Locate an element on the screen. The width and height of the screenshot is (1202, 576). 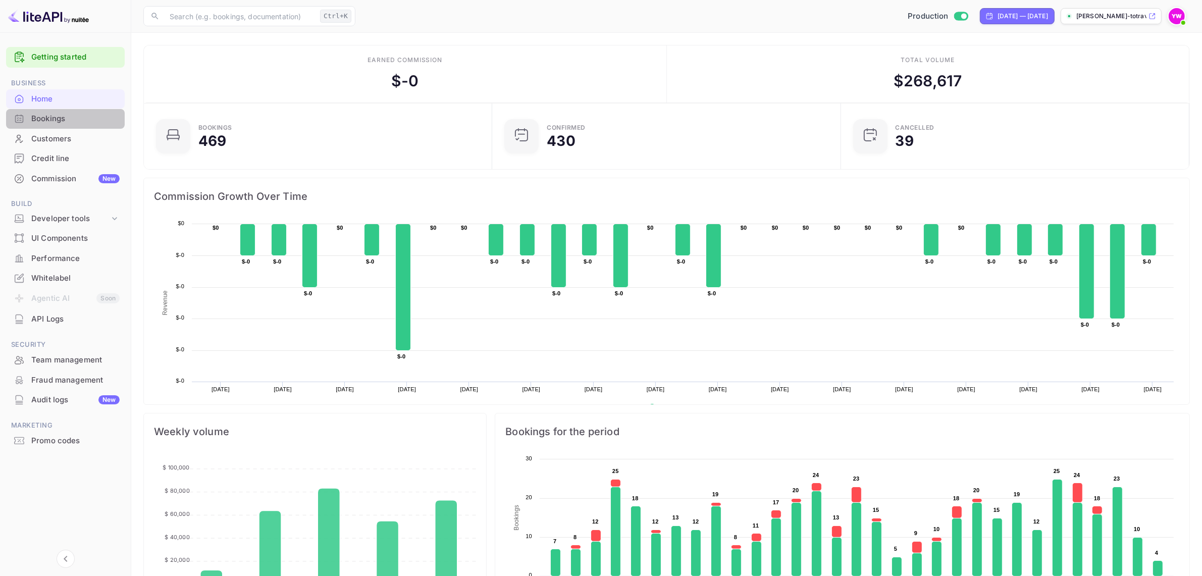
text: 24 is located at coordinates (816, 475).